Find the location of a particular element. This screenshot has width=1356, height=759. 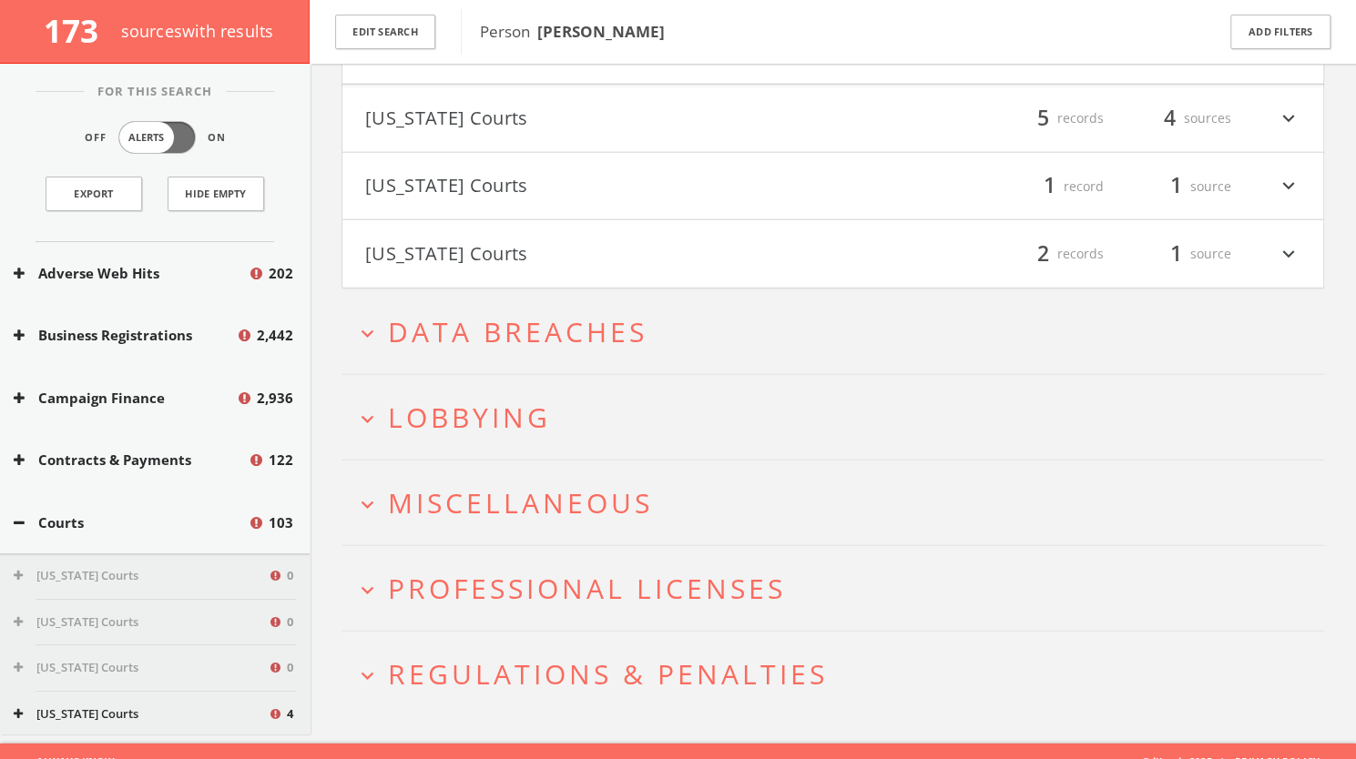

button: Add Filters is located at coordinates (1280, 32).